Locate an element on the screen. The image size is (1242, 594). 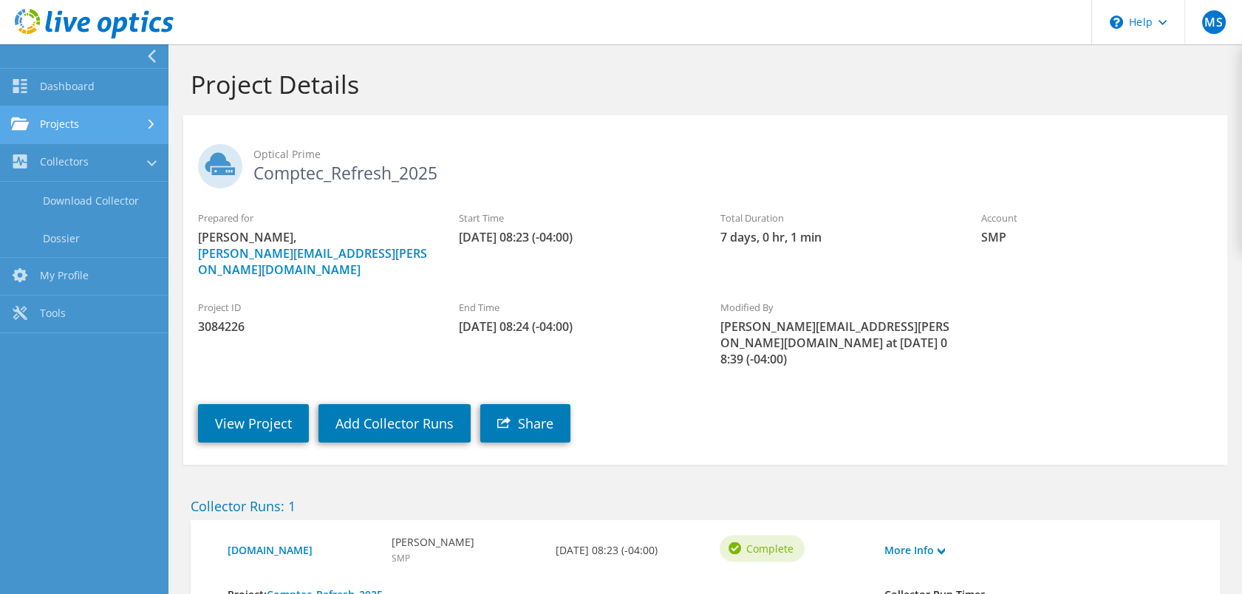
h1: Project Details is located at coordinates (701, 84).